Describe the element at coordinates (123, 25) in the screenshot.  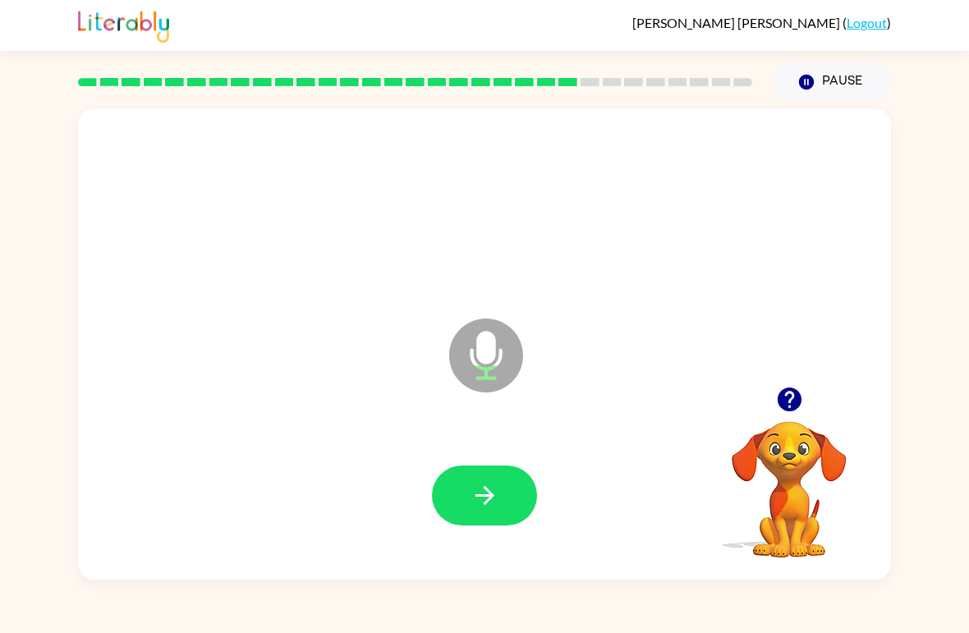
I see `img: Literably` at that location.